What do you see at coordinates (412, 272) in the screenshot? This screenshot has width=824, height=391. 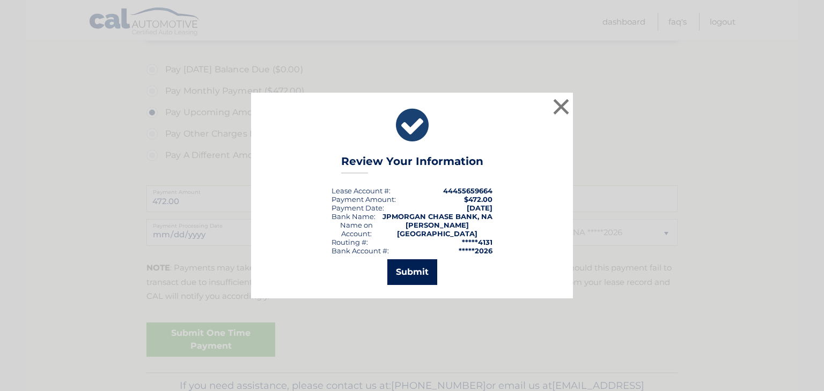 I see `button: Submit` at bounding box center [412, 272].